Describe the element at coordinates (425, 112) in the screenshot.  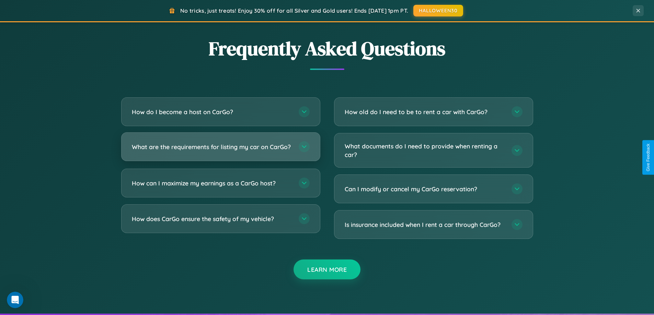
I see `h3: How old do I need to be to rent a car with CarGo?` at that location.